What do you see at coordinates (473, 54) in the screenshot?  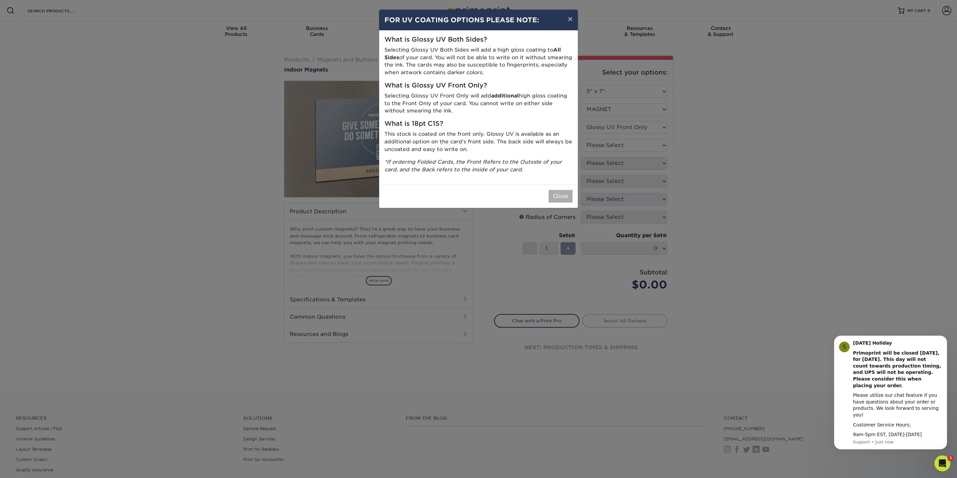 I see `strong: All Sides` at bounding box center [473, 54].